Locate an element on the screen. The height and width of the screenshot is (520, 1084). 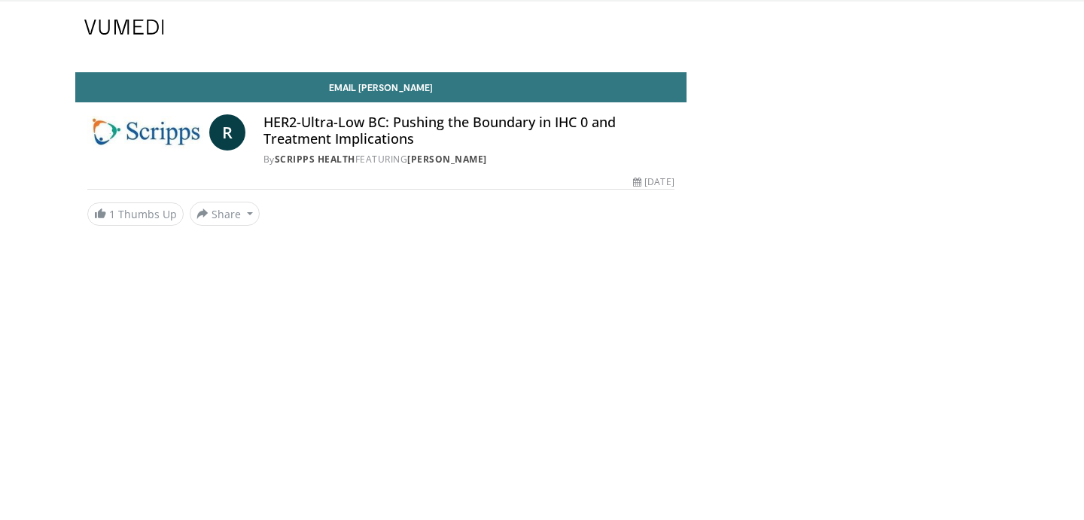
img: VuMedi Logo is located at coordinates (124, 27).